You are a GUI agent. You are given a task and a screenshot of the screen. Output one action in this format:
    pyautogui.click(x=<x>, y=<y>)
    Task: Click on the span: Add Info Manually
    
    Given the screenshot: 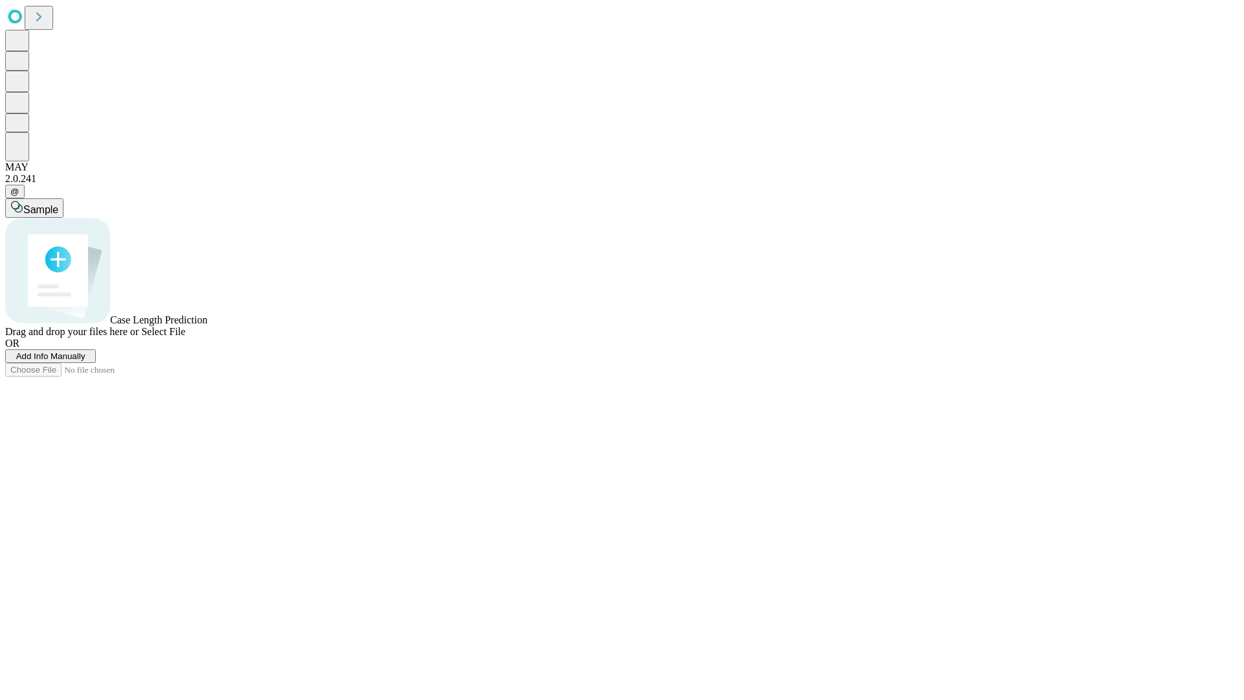 What is the action you would take?
    pyautogui.click(x=51, y=356)
    